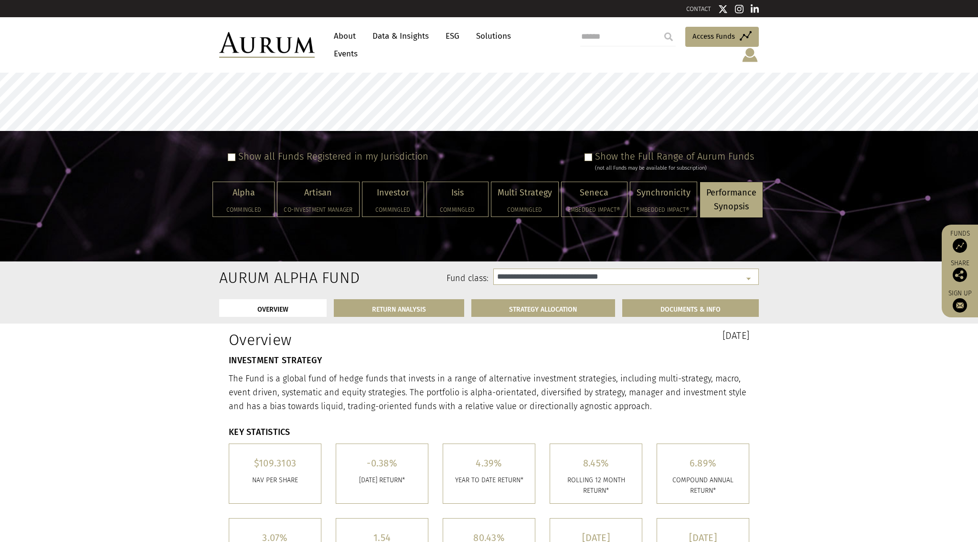 The image size is (978, 542). Describe the element at coordinates (714, 36) in the screenshot. I see `span: Access Funds` at that location.